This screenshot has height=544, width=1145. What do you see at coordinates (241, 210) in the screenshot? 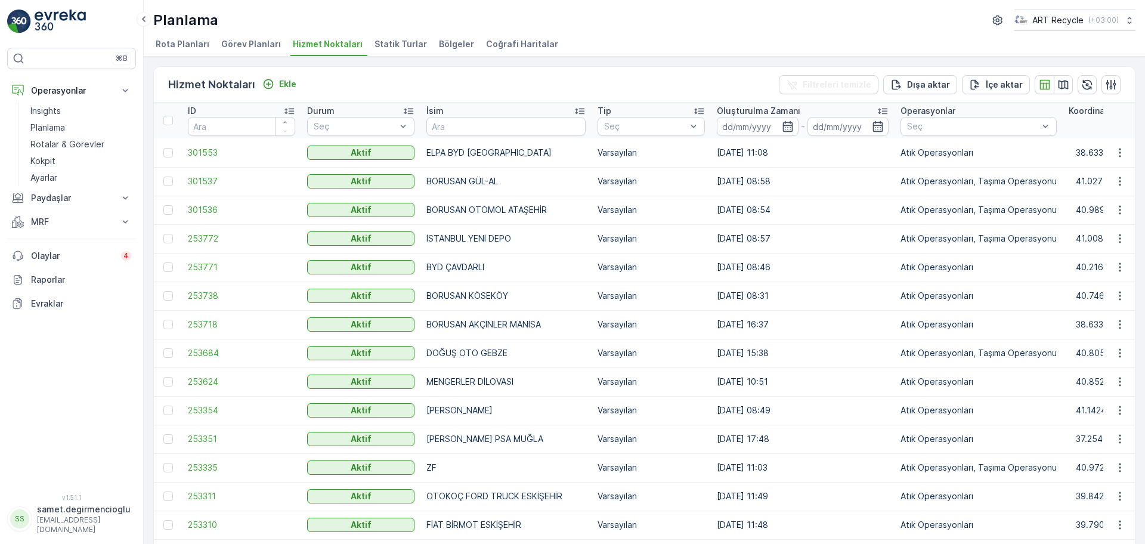
I see `span: 301536` at bounding box center [241, 210].